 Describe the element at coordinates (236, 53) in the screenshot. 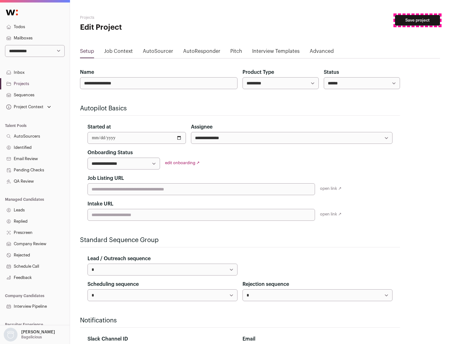

I see `a: Pitch` at that location.